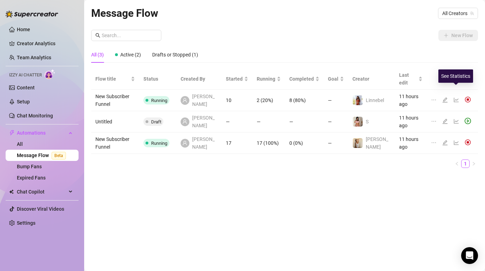  Describe the element at coordinates (11, 192) in the screenshot. I see `img: Chat Copilot` at that location.